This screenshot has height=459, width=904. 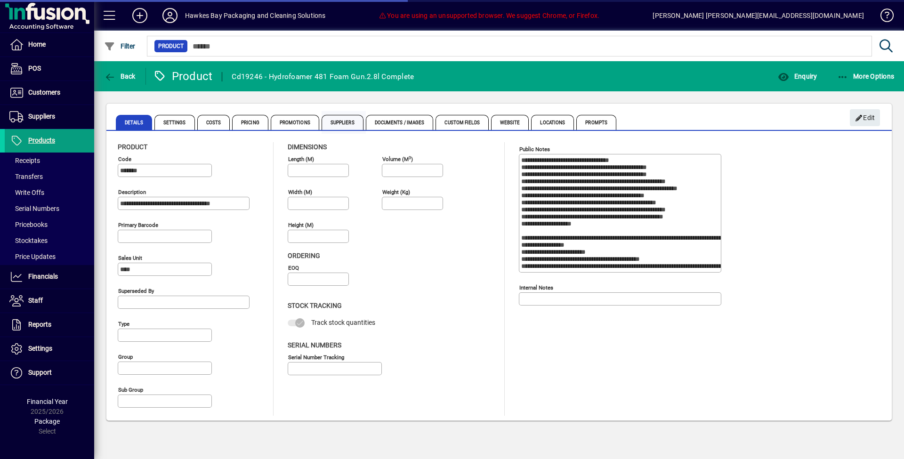 I want to click on a: Suppliers, so click(x=49, y=117).